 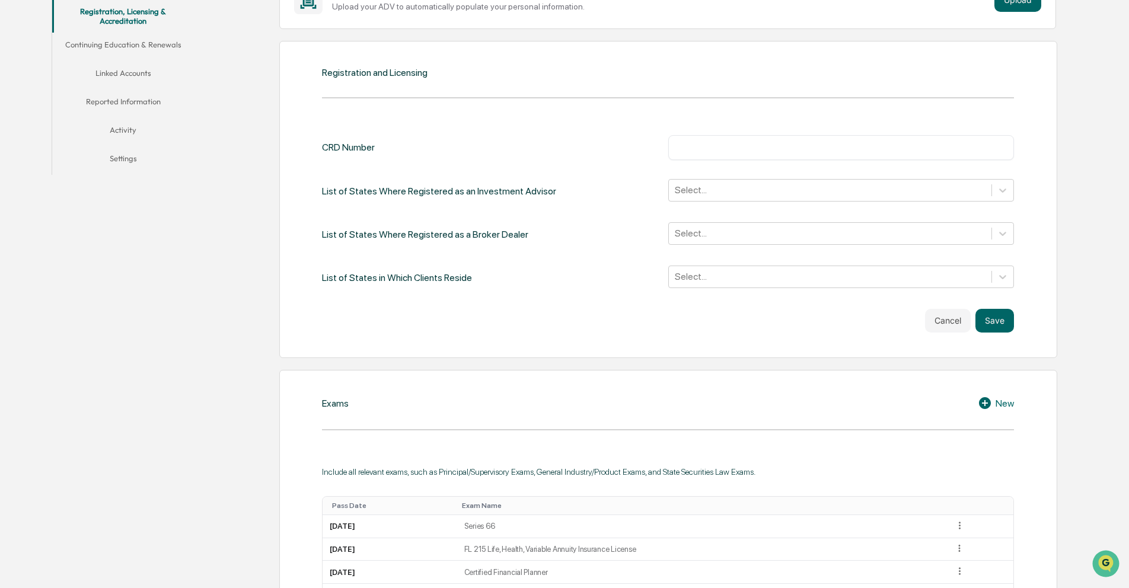 I want to click on img: 1746055101610-c473b297-6a78-478c-a979-82029cc54cd1, so click(x=23, y=101).